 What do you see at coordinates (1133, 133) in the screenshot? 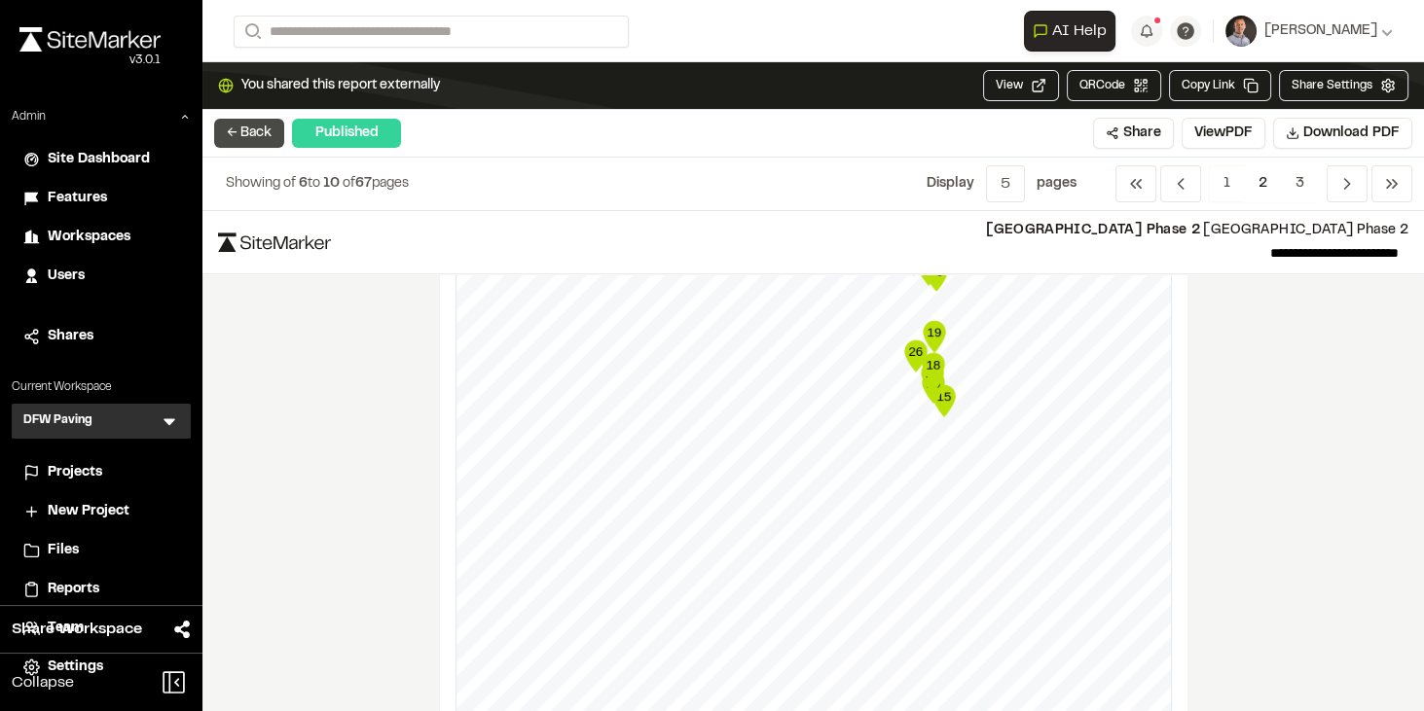
I see `button: Share` at bounding box center [1133, 133].